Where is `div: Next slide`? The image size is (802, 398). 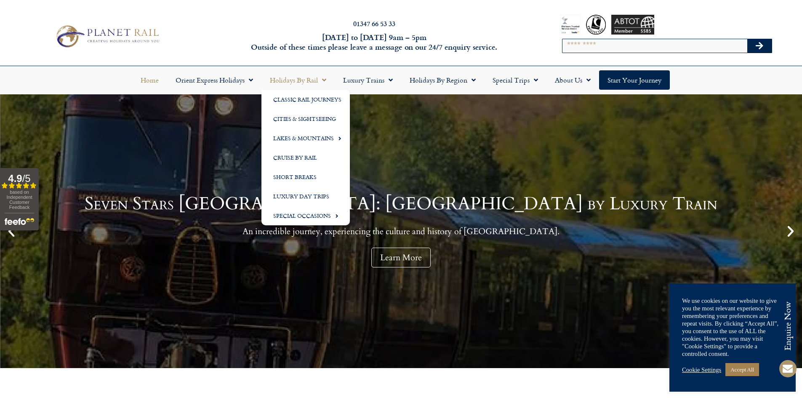
div: Next slide is located at coordinates (790, 231).